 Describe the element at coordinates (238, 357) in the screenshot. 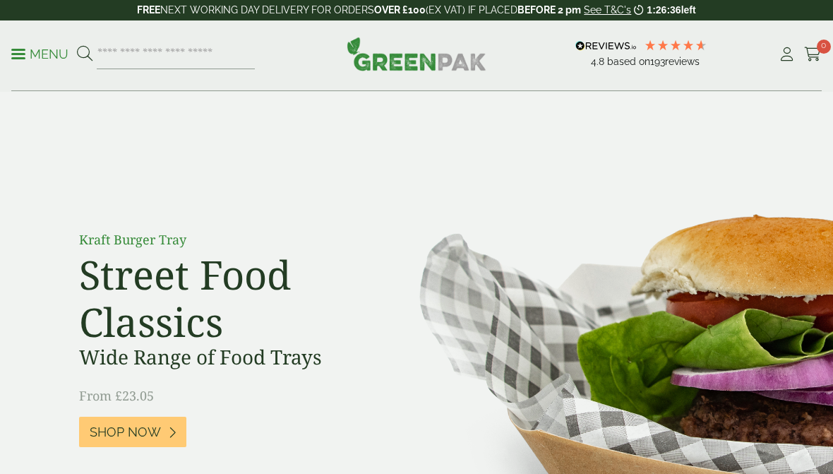

I see `h3: Wide Range of Food Trays` at that location.